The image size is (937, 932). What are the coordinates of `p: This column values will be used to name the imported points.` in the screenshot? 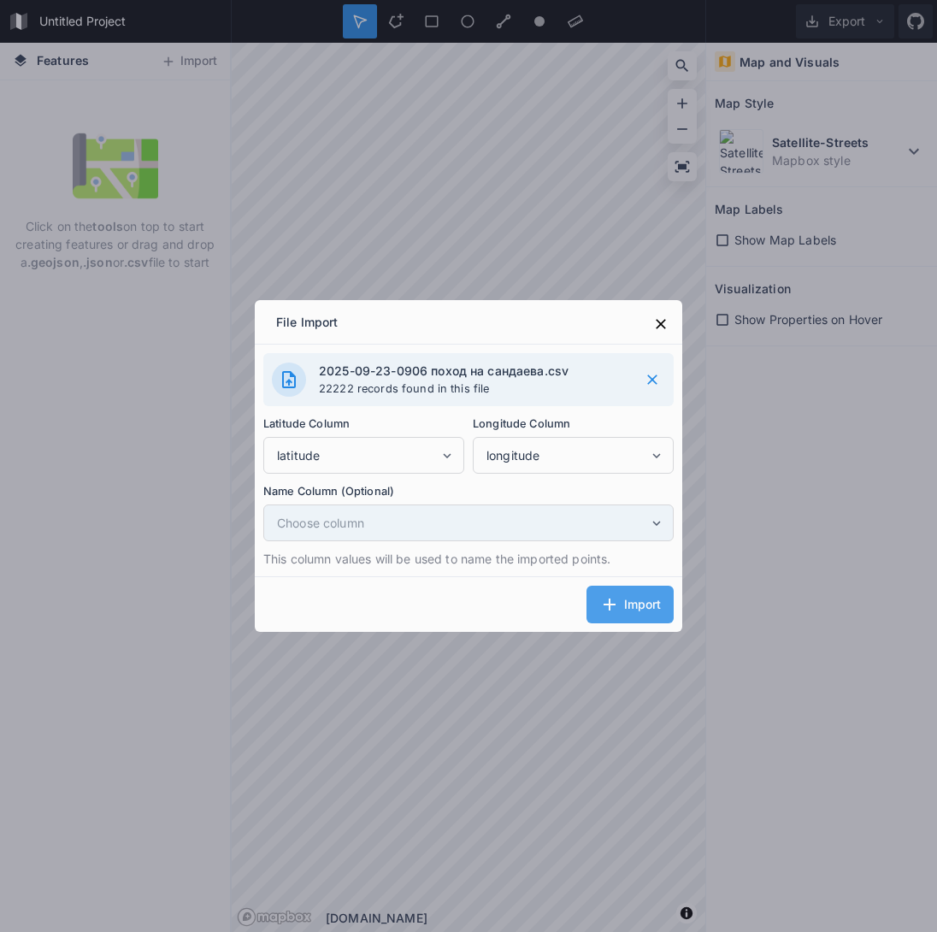 It's located at (468, 558).